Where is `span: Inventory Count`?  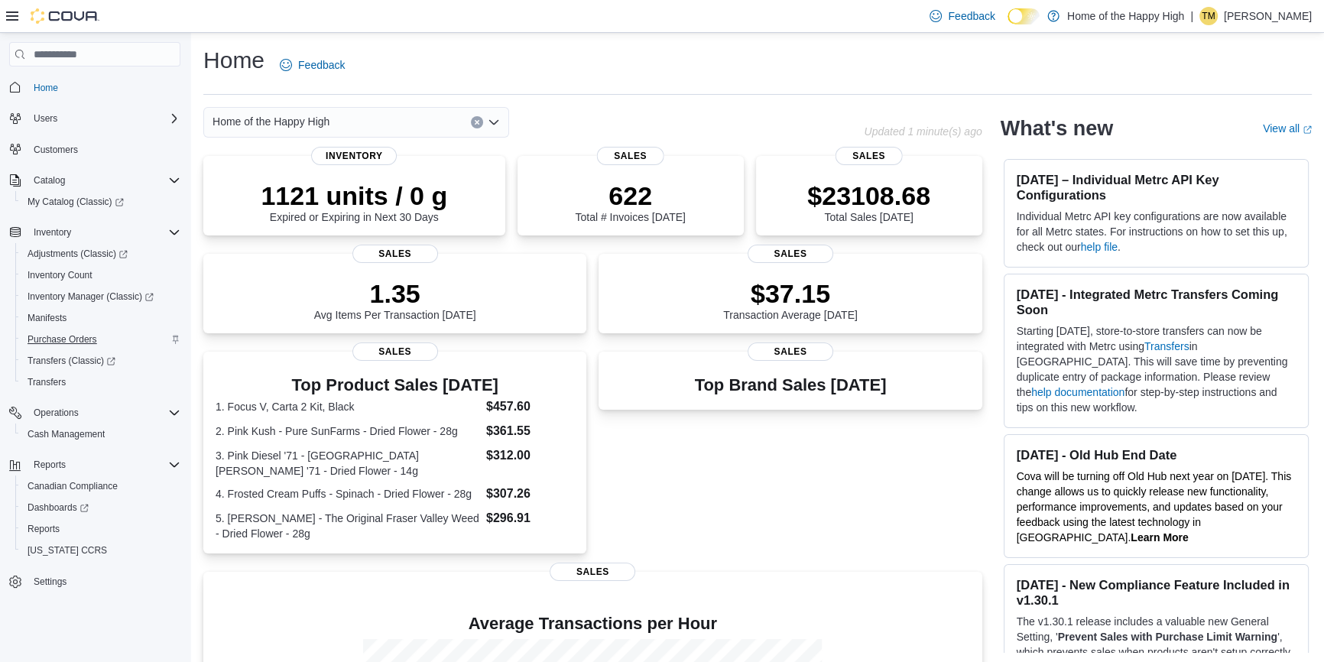
span: Inventory Count is located at coordinates (101, 275).